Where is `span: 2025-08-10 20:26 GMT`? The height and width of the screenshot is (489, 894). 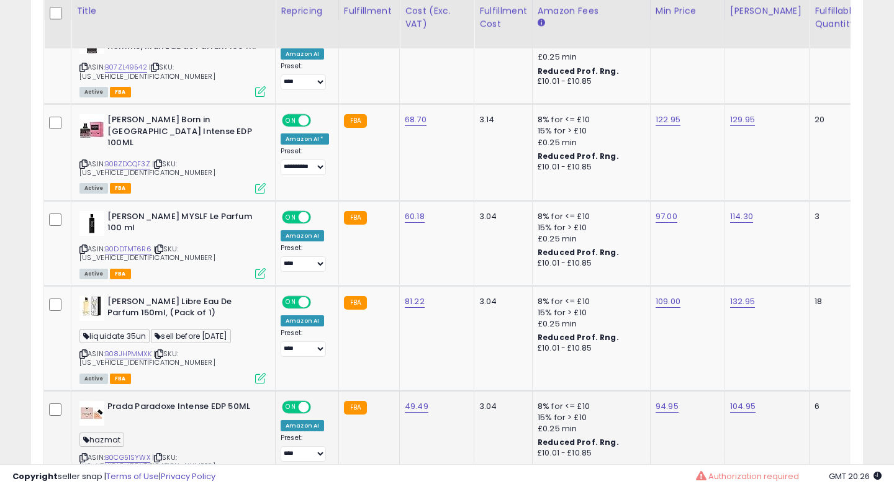 span: 2025-08-10 20:26 GMT is located at coordinates (855, 476).